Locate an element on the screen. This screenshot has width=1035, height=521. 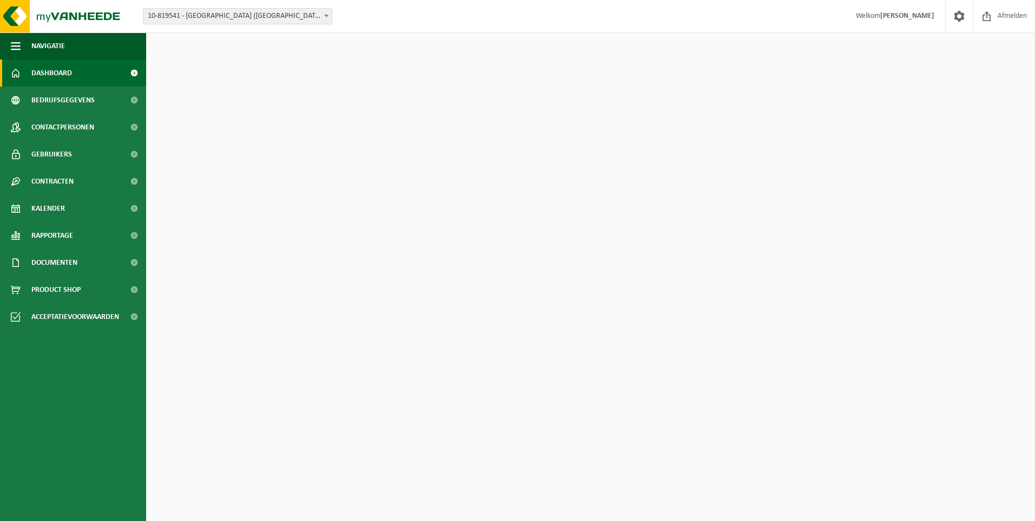
span: Product Shop is located at coordinates (56, 290).